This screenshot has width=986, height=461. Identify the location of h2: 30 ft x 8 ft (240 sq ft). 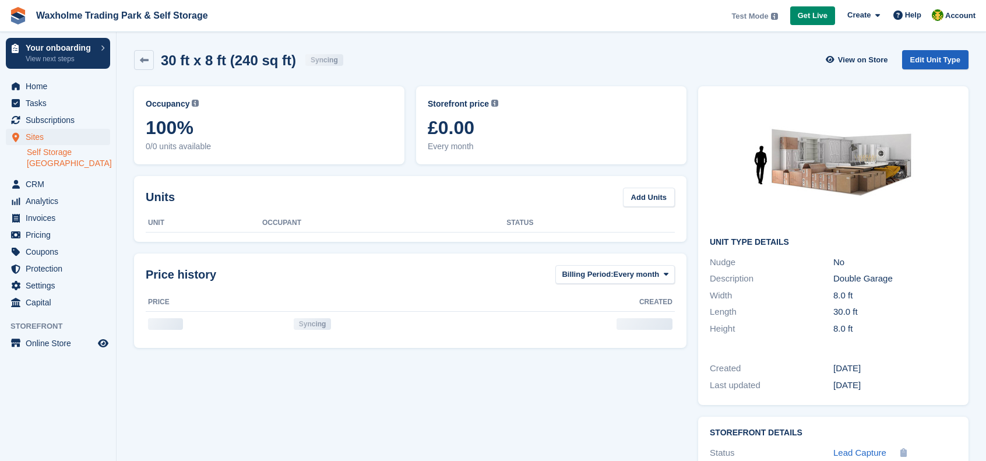
(228, 60).